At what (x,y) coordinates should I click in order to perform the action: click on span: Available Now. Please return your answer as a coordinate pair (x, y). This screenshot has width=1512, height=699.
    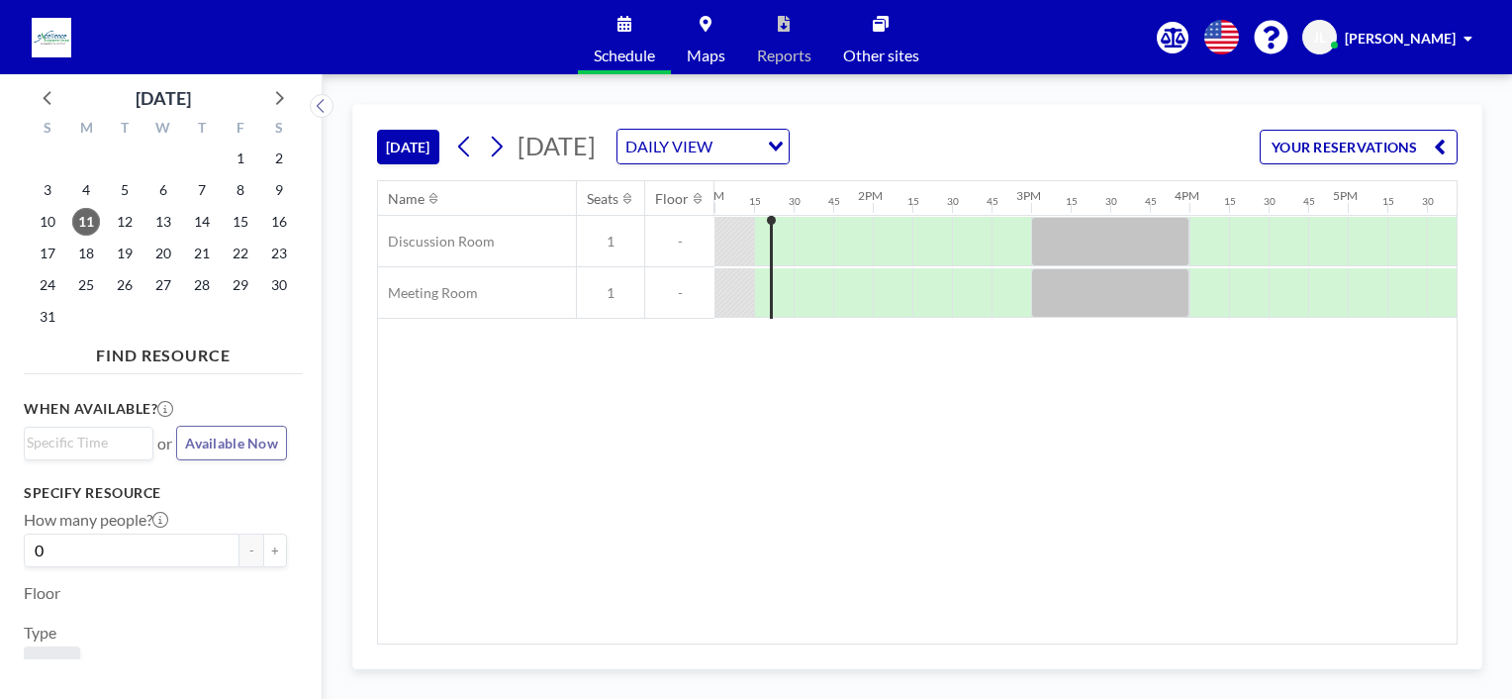
    Looking at the image, I should click on (232, 442).